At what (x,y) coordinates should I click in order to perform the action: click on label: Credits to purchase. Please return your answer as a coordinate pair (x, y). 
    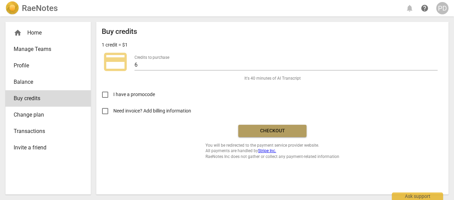
    Looking at the image, I should click on (152, 57).